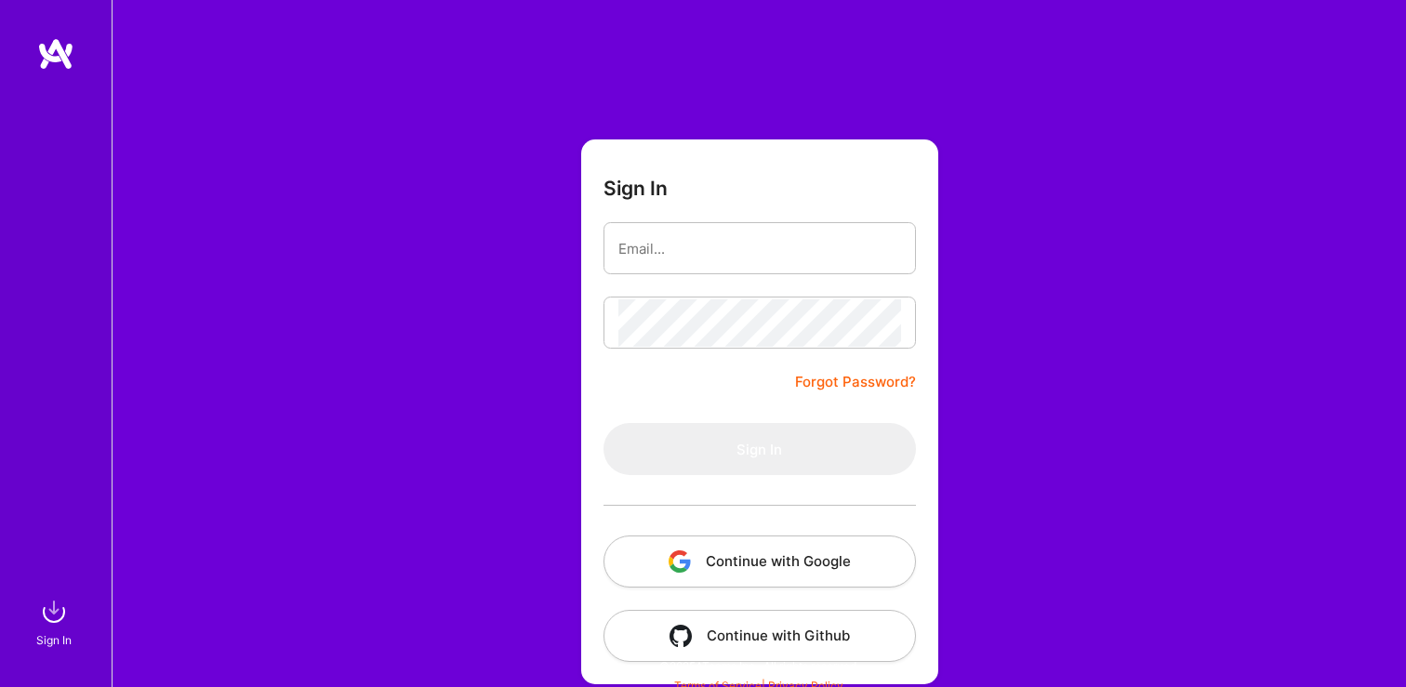 This screenshot has height=687, width=1406. I want to click on div: Sign In, so click(54, 640).